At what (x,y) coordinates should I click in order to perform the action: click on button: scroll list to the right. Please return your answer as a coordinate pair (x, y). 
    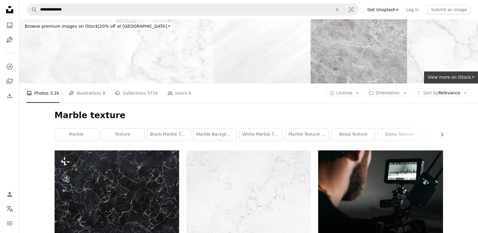
    Looking at the image, I should click on (439, 134).